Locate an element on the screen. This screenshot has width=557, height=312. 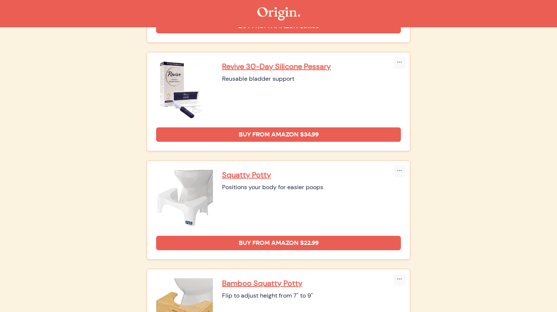
div: Positions your body for easier poops is located at coordinates (311, 187).